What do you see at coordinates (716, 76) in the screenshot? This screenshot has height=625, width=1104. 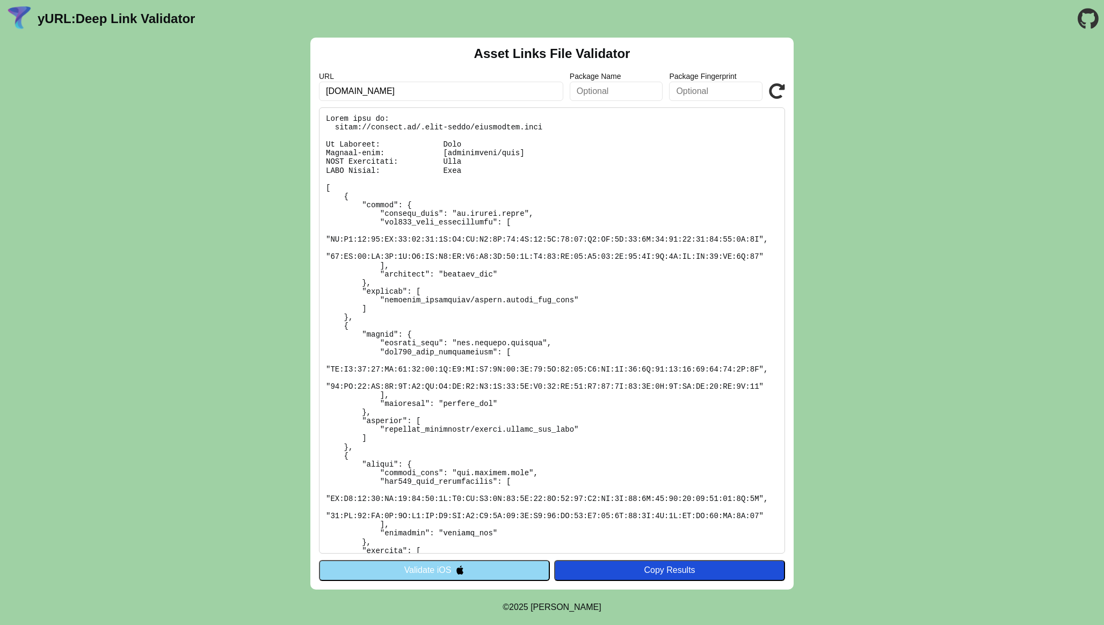 I see `label: Package Fingerprint` at bounding box center [716, 76].